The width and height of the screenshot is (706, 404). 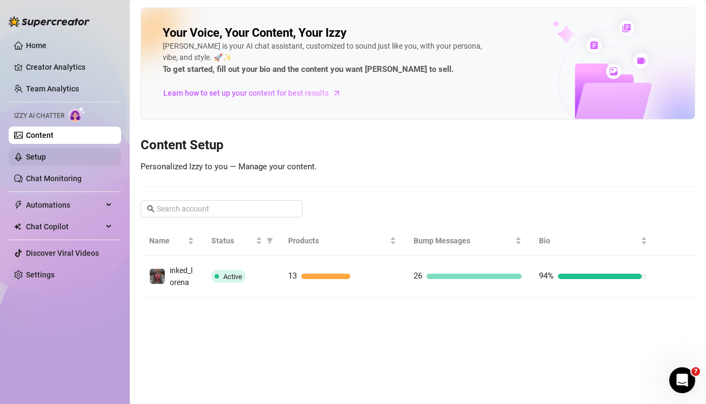 I want to click on span: Izzy AI Chatter, so click(x=39, y=116).